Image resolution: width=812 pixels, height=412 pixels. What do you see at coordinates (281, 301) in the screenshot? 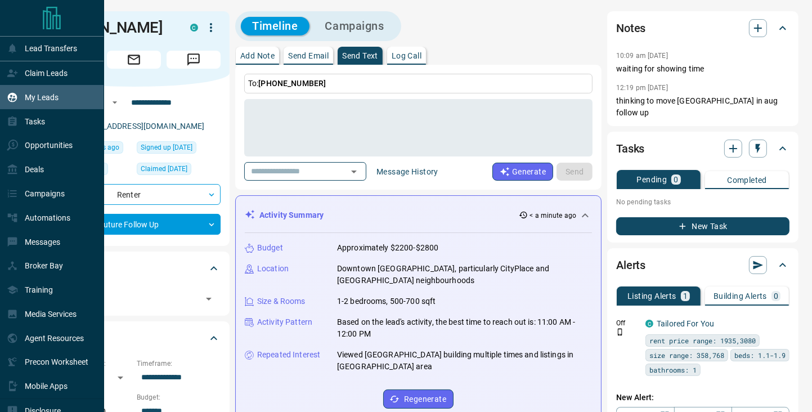
I see `p: Size & Rooms` at bounding box center [281, 301].